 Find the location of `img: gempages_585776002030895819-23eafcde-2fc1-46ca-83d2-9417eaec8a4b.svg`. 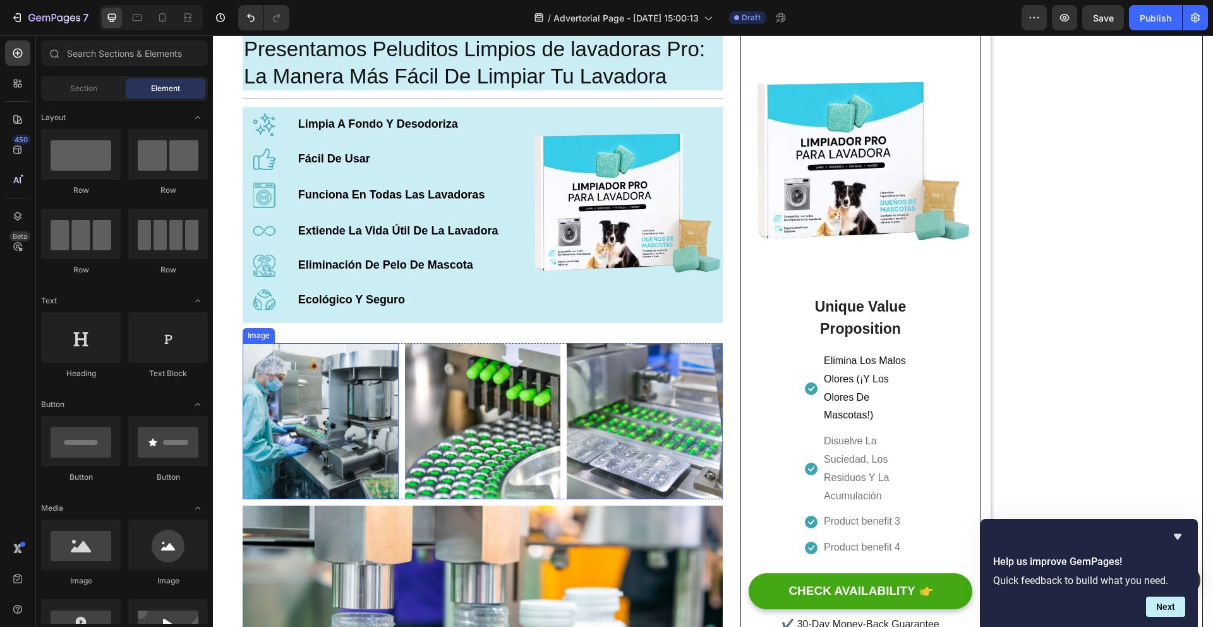

img: gempages_585776002030895819-23eafcde-2fc1-46ca-83d2-9417eaec8a4b.svg is located at coordinates (51, 264).